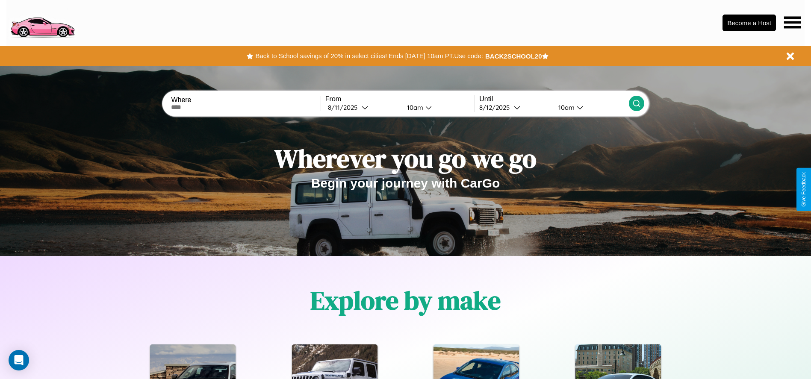 Image resolution: width=811 pixels, height=379 pixels. What do you see at coordinates (405, 301) in the screenshot?
I see `h1: Explore by make` at bounding box center [405, 301].